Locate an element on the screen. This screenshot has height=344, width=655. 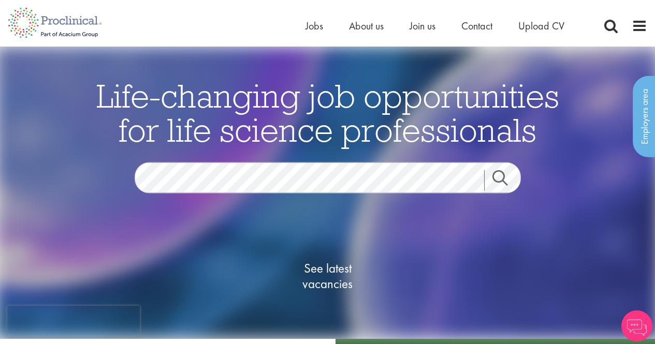
span: Jobs is located at coordinates (314, 26).